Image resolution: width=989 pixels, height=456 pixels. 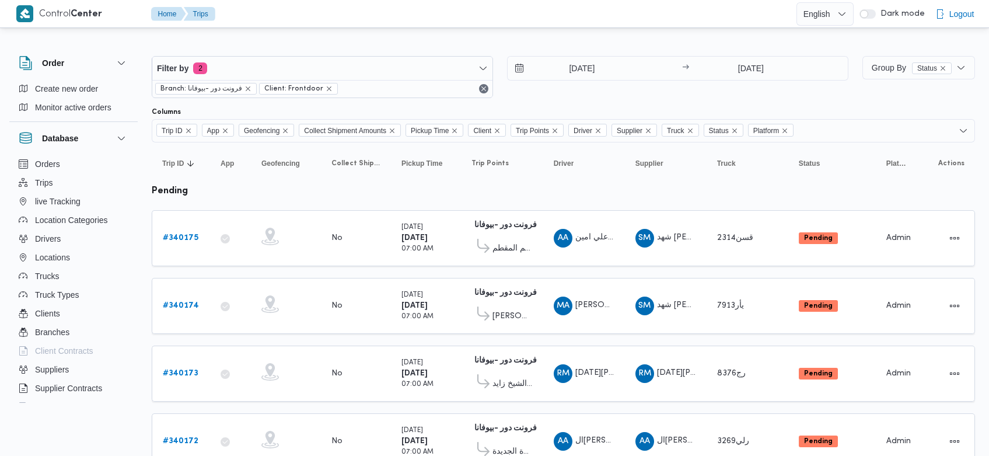 I want to click on h3: Database, so click(x=60, y=138).